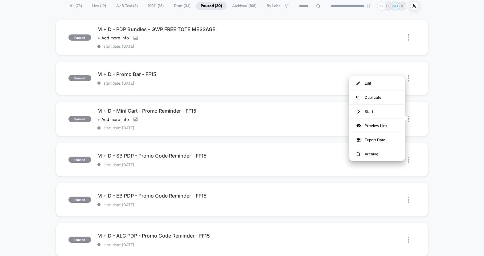 This screenshot has height=256, width=484. I want to click on div: Preview Link, so click(377, 126).